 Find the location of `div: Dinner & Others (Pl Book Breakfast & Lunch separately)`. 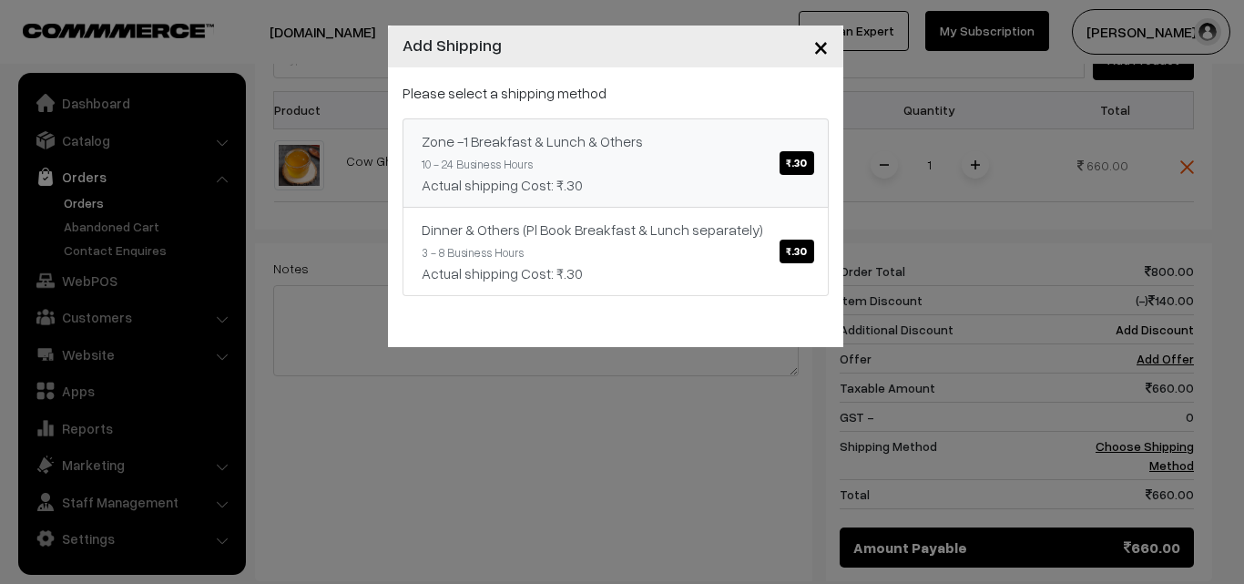

div: Dinner & Others (Pl Book Breakfast & Lunch separately) is located at coordinates (616, 230).